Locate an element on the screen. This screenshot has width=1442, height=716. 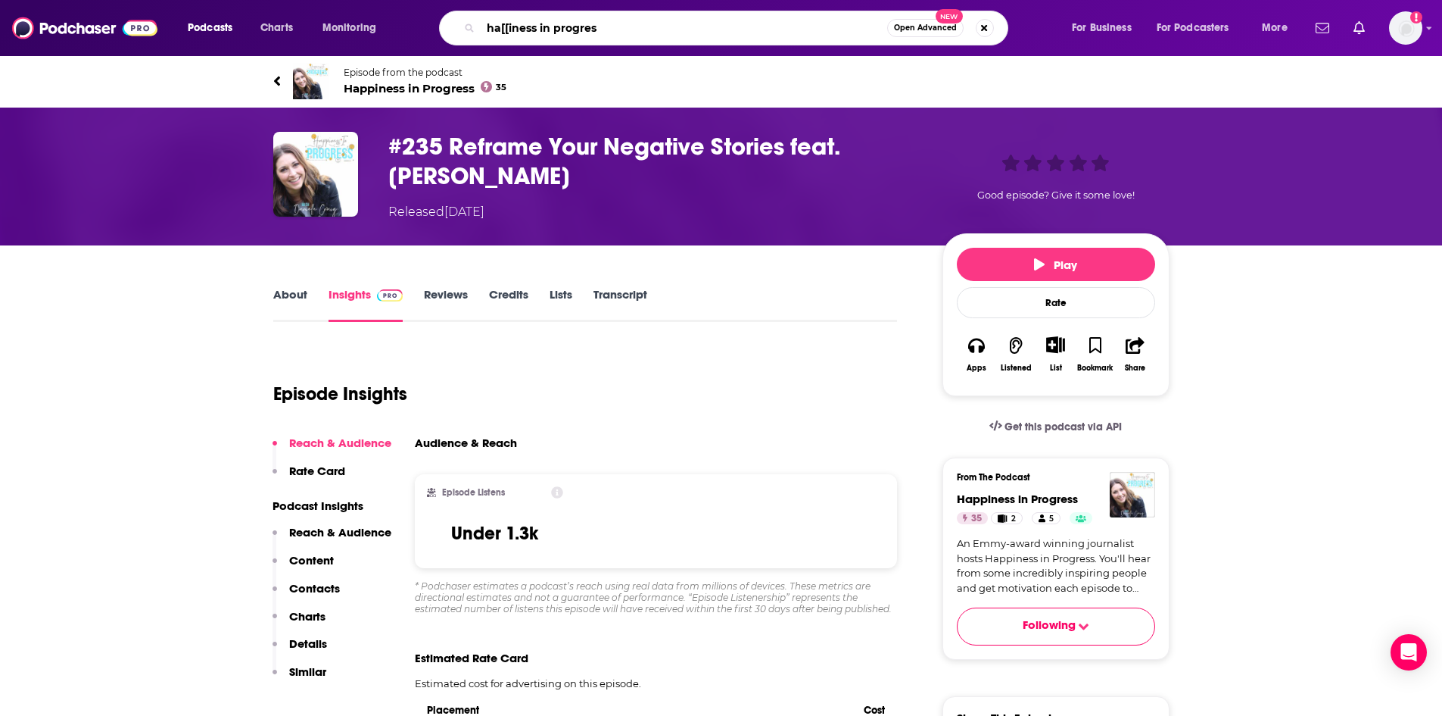
span: Open Advanced is located at coordinates (925, 28).